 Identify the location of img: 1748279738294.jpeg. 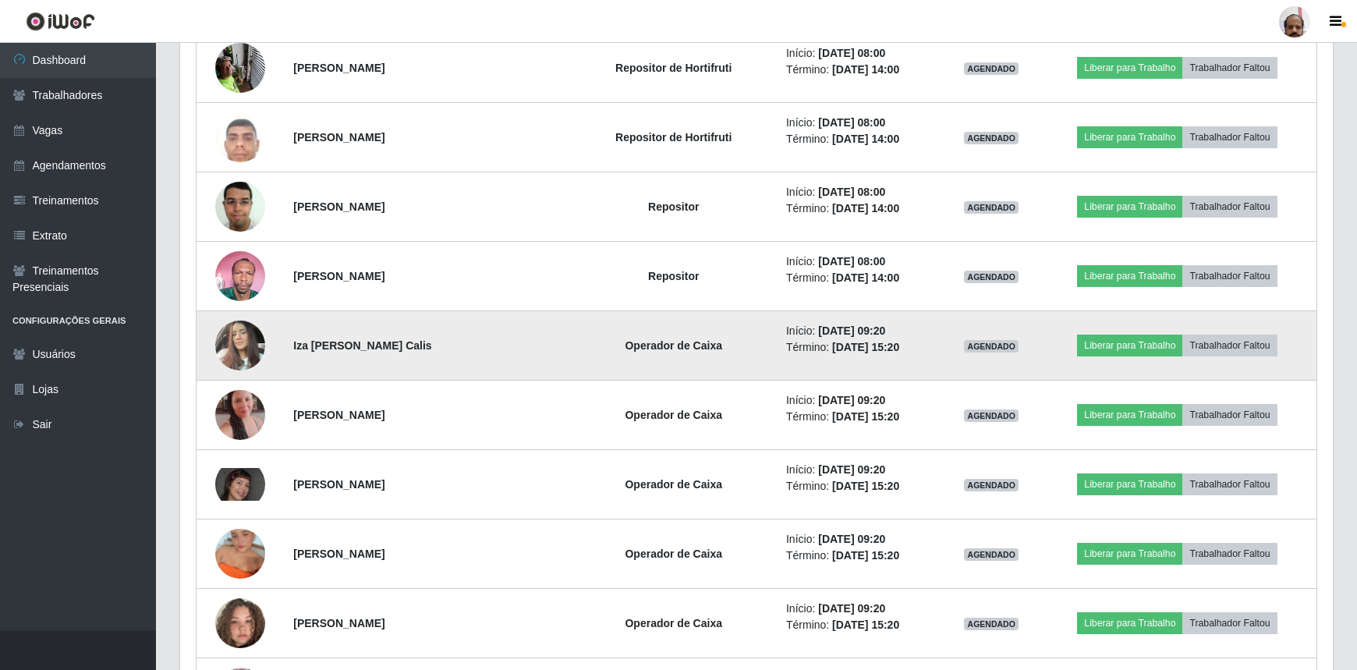
(240, 67).